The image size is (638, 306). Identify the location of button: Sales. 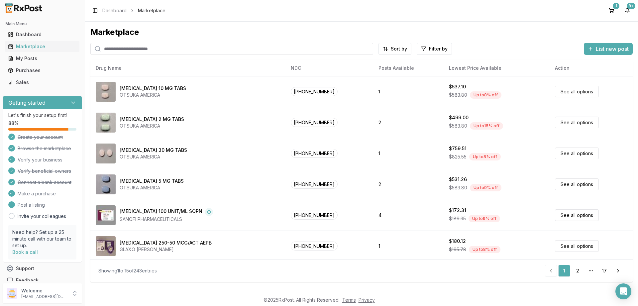
(42, 82).